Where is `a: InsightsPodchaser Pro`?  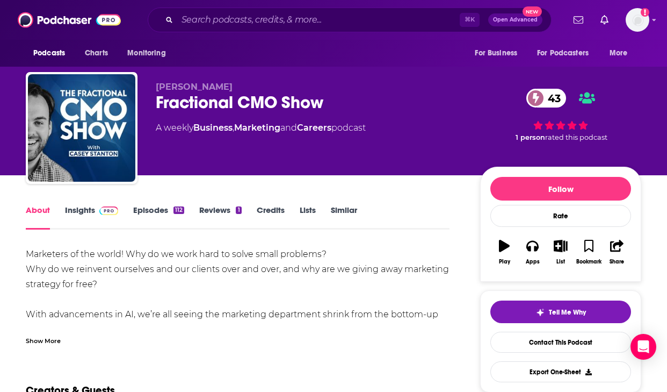
a: InsightsPodchaser Pro is located at coordinates (91, 217).